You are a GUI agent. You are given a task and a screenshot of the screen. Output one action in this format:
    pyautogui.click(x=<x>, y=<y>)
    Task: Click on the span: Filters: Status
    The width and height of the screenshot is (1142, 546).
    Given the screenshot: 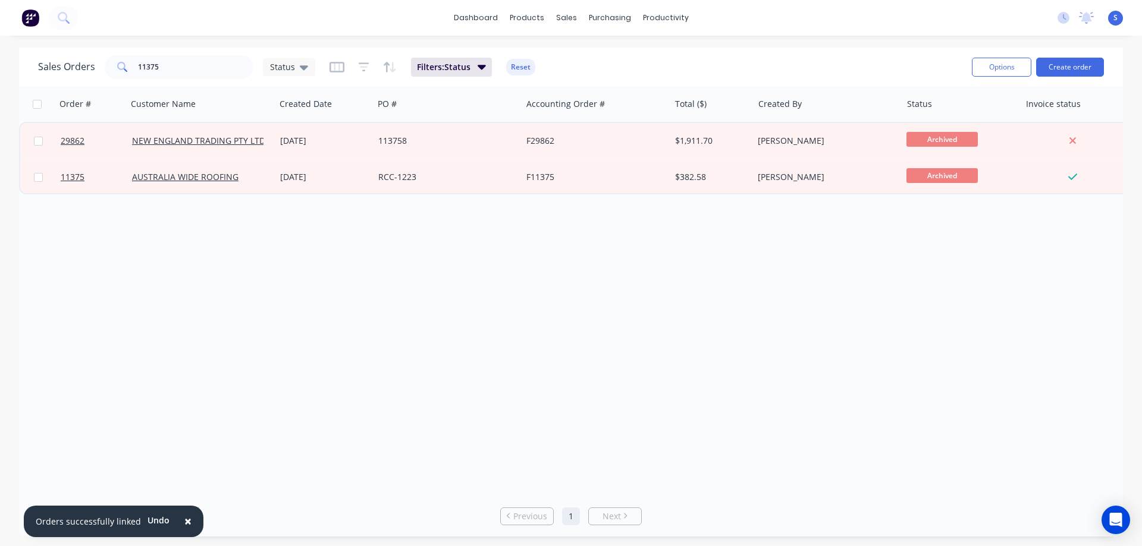 What is the action you would take?
    pyautogui.click(x=444, y=67)
    